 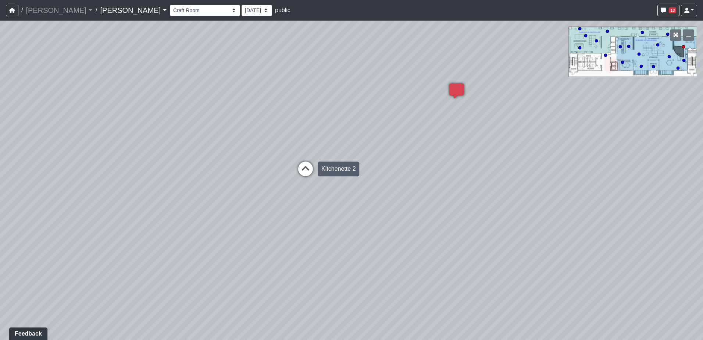 I want to click on button: 13, so click(x=669, y=10).